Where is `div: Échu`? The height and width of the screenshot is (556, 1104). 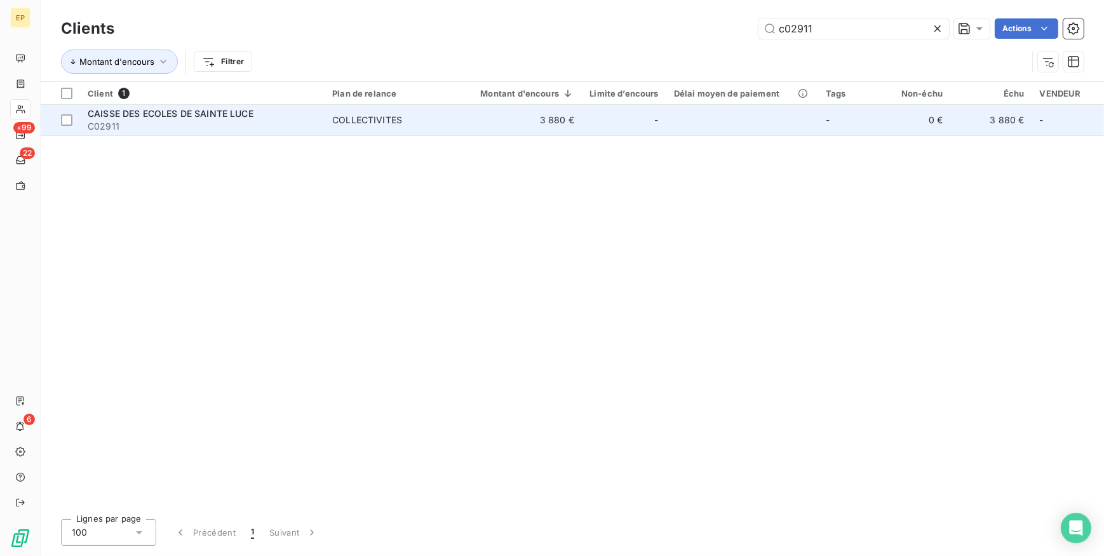
div: Échu is located at coordinates (991, 93).